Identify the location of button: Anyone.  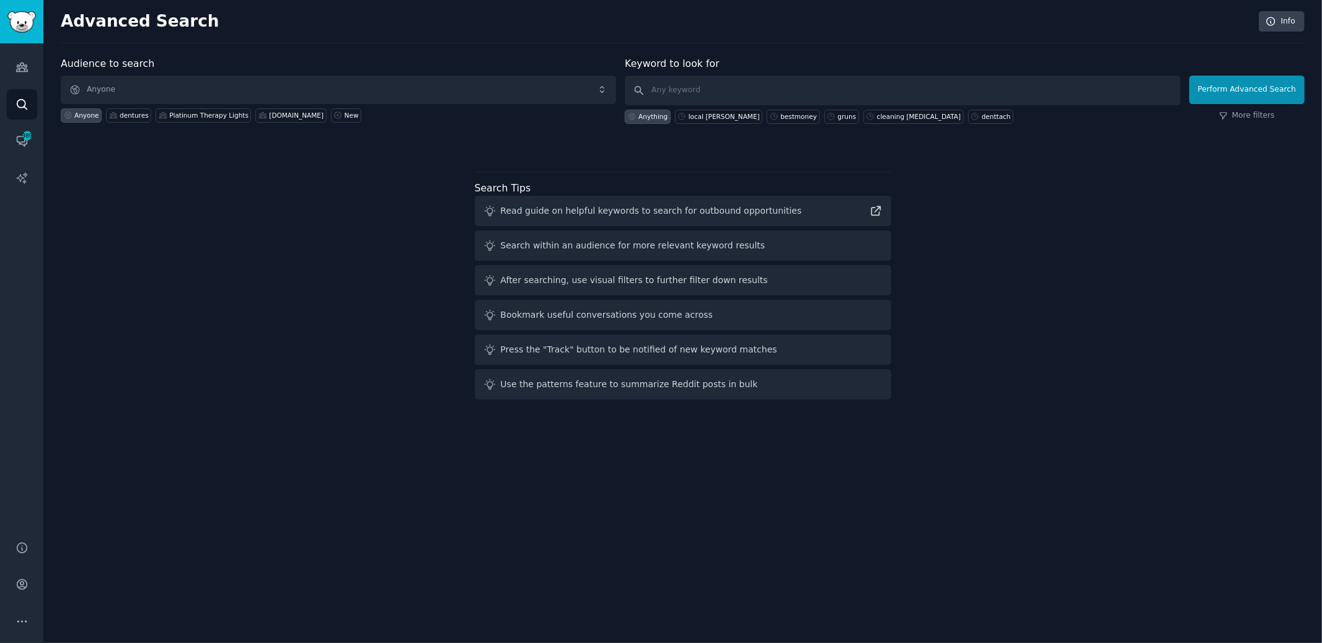
(338, 90).